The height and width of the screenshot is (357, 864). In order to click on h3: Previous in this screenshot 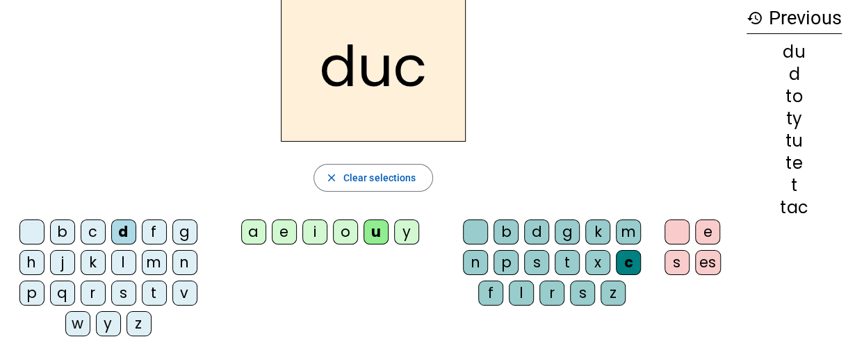, I will do `click(794, 18)`.